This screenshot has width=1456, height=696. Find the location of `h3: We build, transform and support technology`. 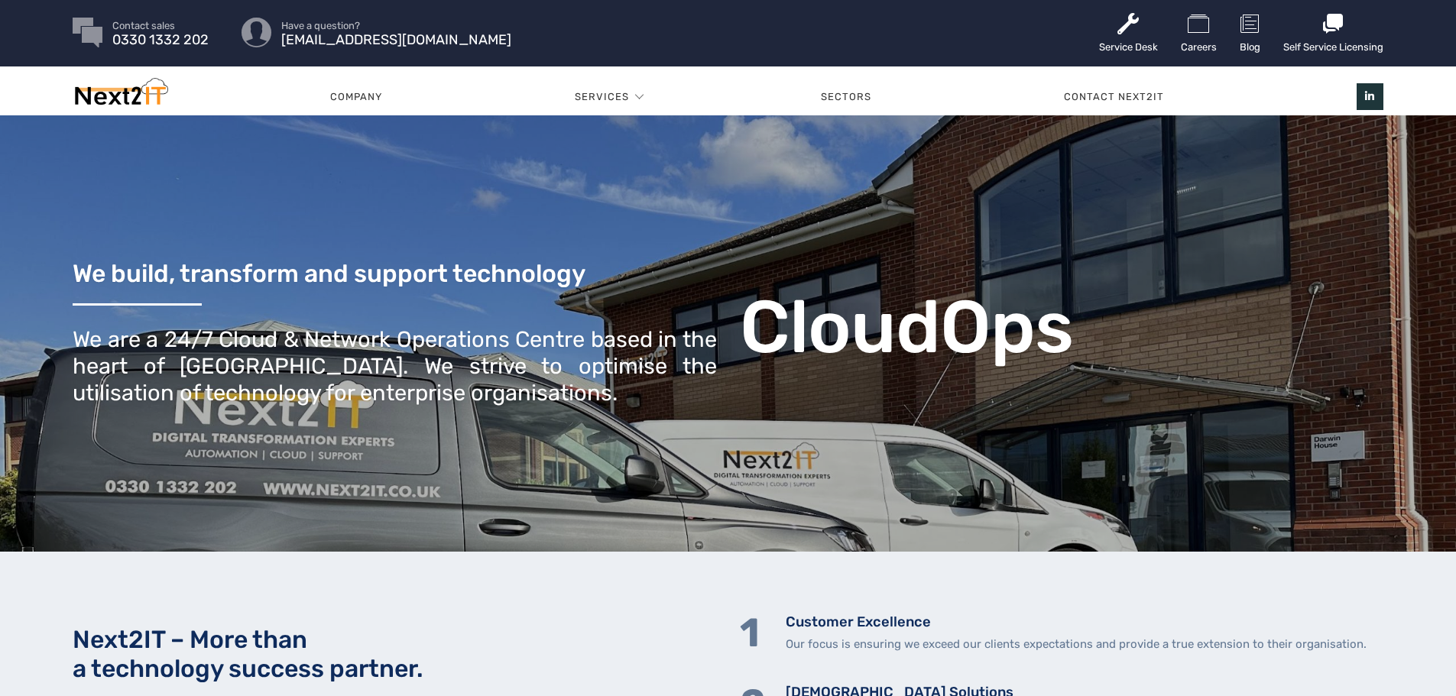

h3: We build, transform and support technology is located at coordinates (394, 274).